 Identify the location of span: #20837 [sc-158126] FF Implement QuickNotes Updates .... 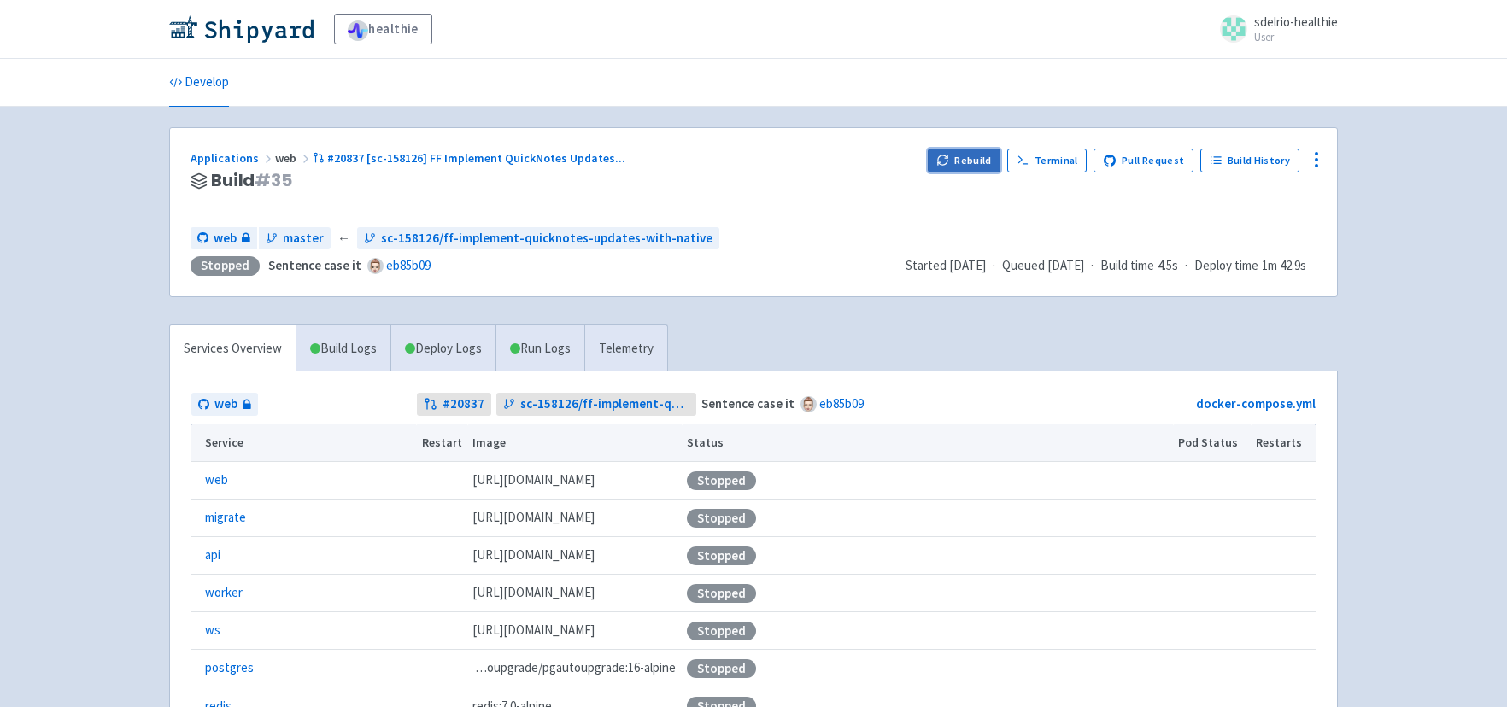
(476, 158).